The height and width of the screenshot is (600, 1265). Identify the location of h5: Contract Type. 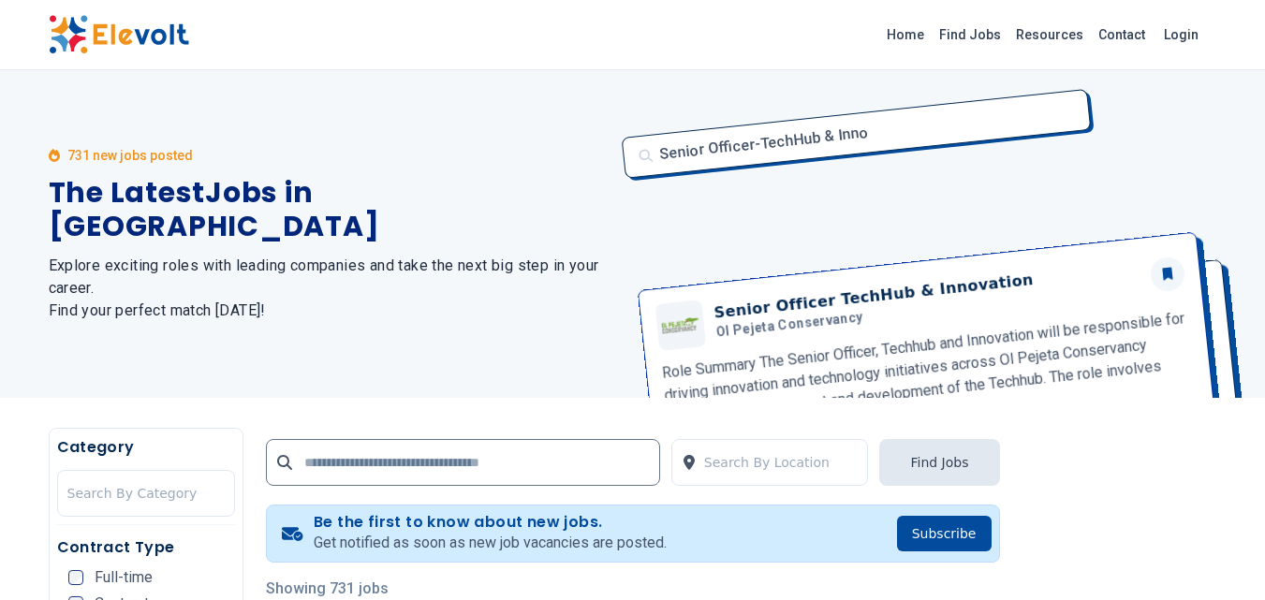
(146, 548).